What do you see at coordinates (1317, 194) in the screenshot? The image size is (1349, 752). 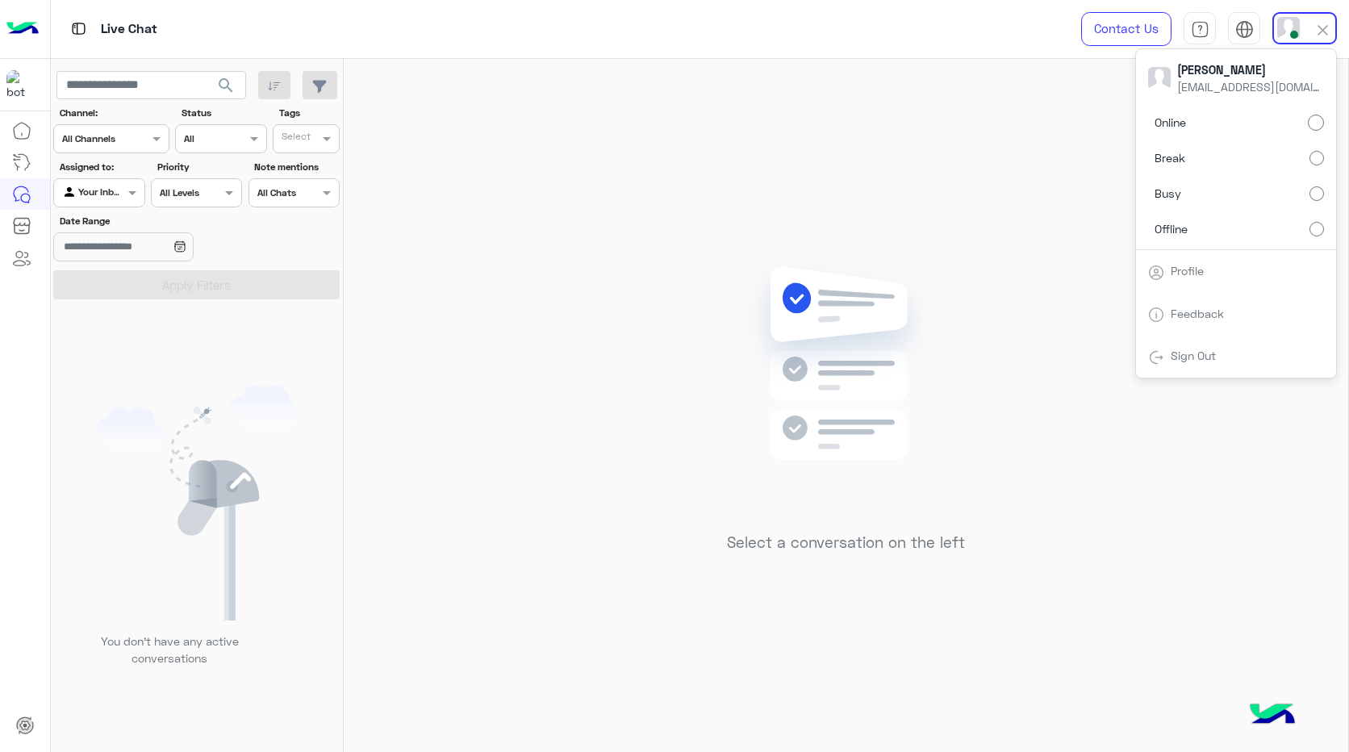 I see `input: Busy` at bounding box center [1317, 194].